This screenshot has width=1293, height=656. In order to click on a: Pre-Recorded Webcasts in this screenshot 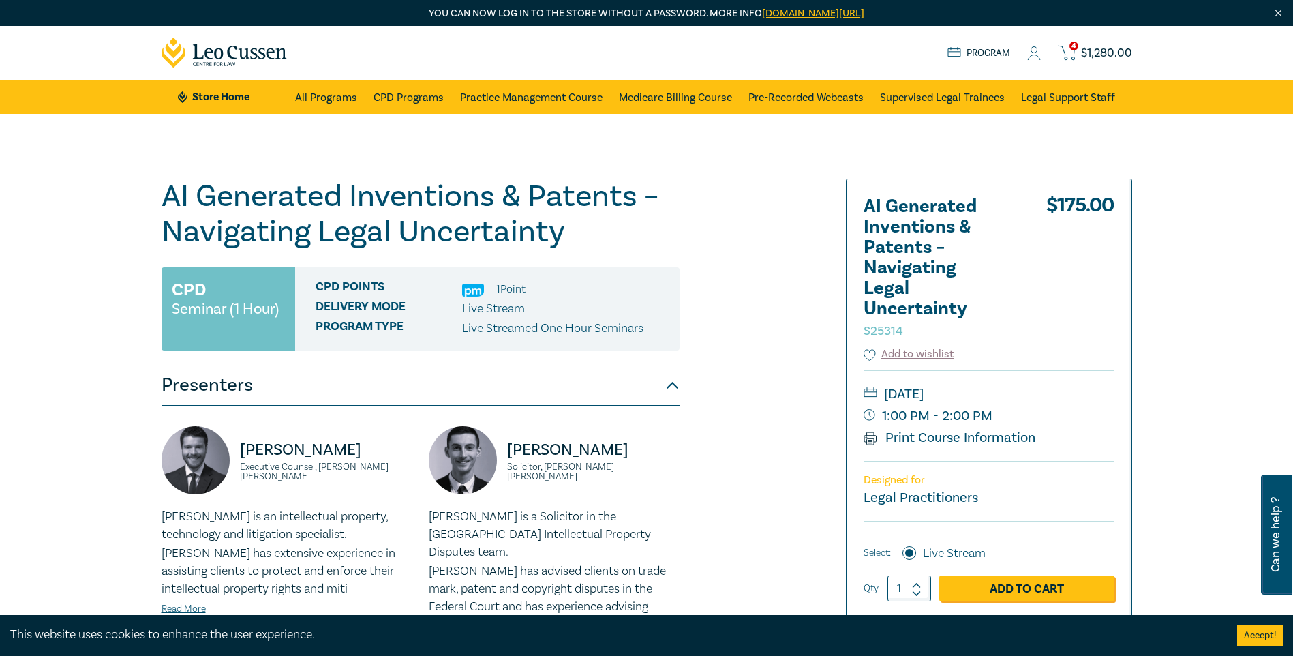, I will do `click(806, 97)`.